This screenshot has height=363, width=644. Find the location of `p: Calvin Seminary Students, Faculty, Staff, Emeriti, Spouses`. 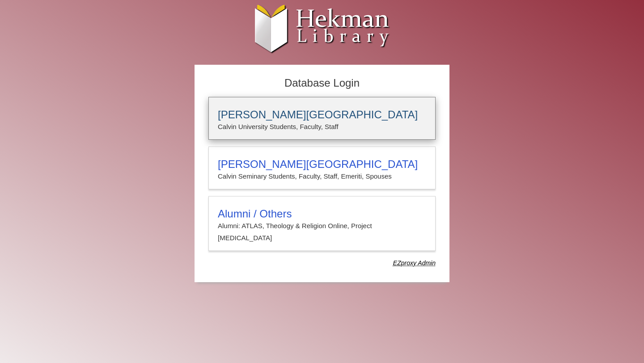

p: Calvin Seminary Students, Faculty, Staff, Emeriti, Spouses is located at coordinates (322, 177).